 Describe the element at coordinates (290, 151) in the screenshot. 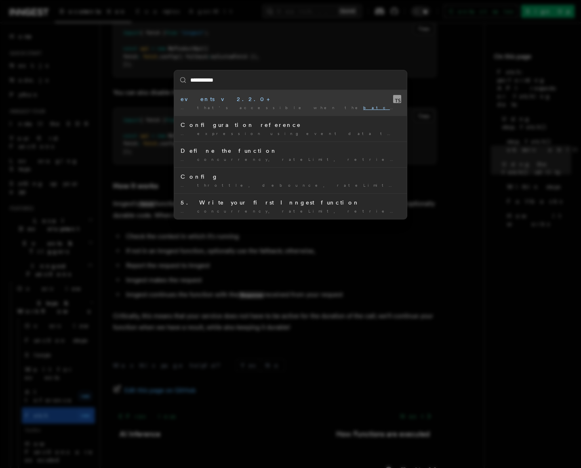

I see `div: Define the function` at that location.